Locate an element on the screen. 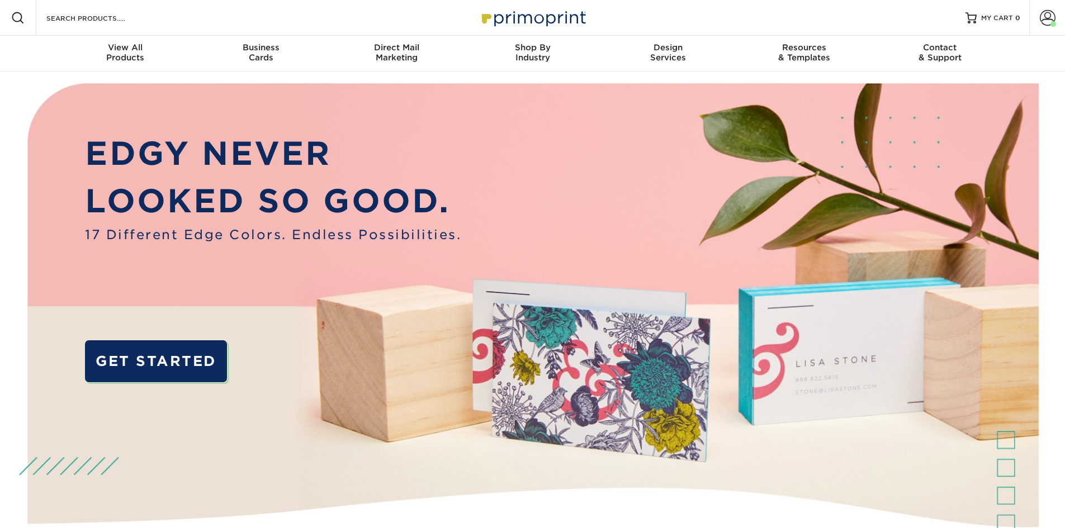  p: LOOKED SO GOOD. is located at coordinates (273, 201).